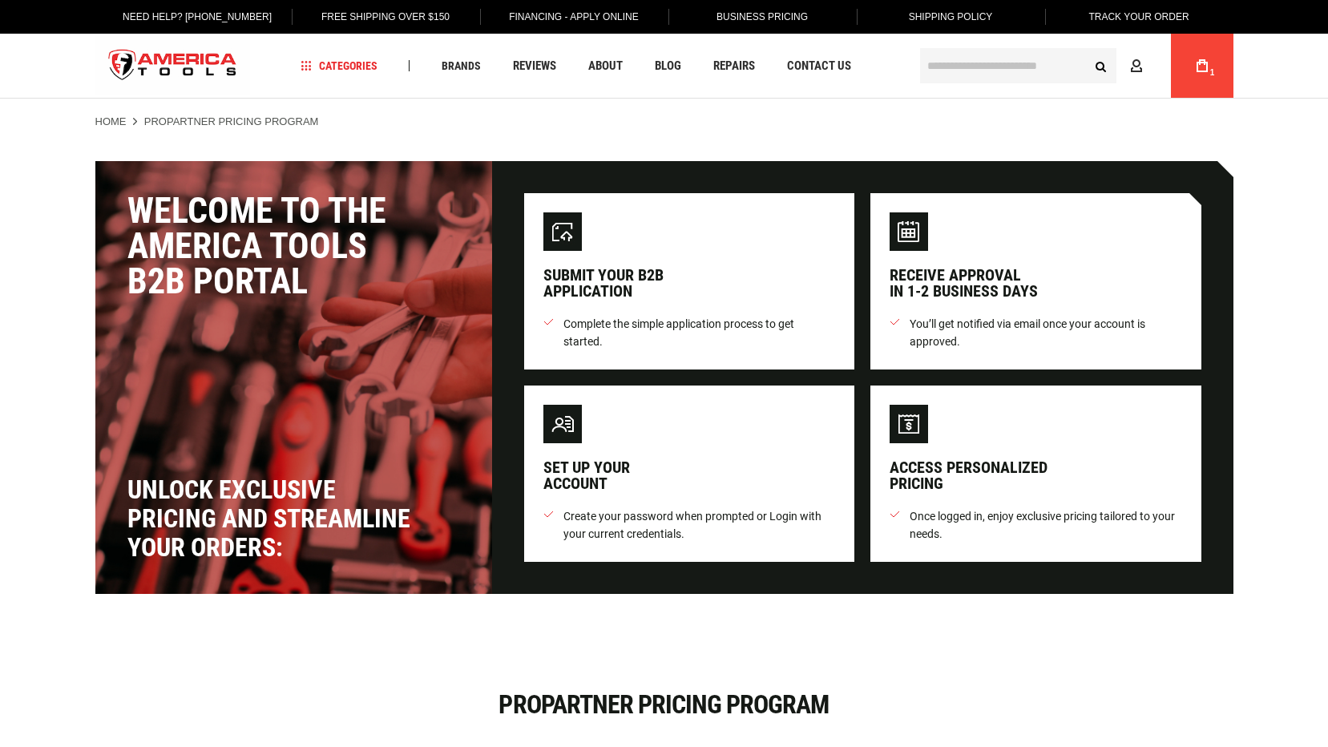 This screenshot has height=747, width=1328. What do you see at coordinates (293, 246) in the screenshot?
I see `div: Welcome to the America Tools B2B Portal` at bounding box center [293, 246].